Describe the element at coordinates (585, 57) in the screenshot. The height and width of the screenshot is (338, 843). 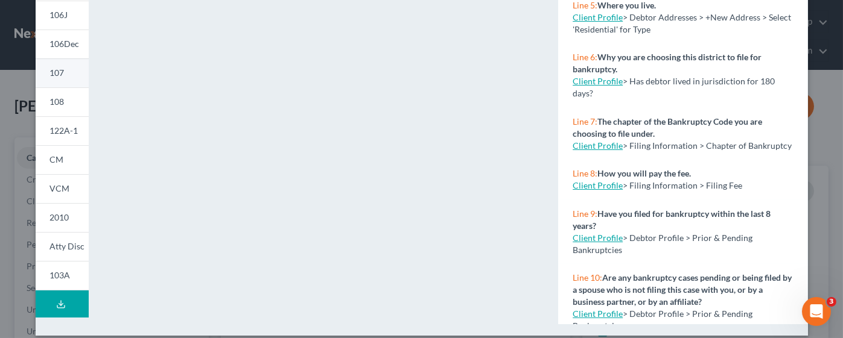
I see `span: Line 6:` at that location.